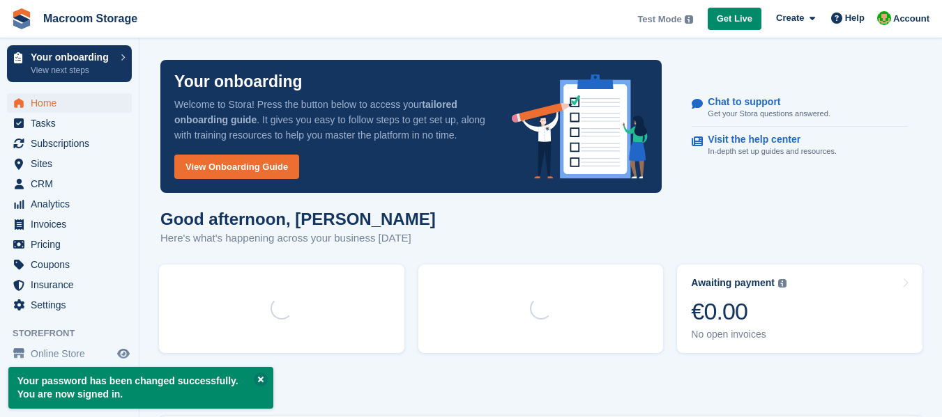 The height and width of the screenshot is (417, 942). I want to click on span: Home, so click(72, 103).